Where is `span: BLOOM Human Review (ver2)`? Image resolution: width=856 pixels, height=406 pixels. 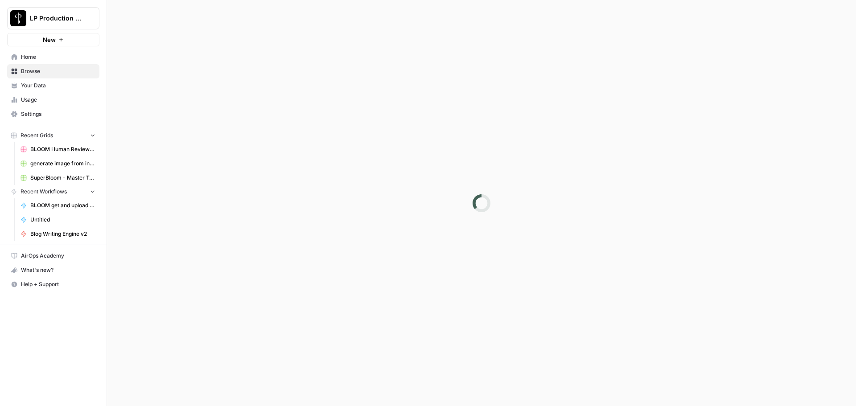
span: BLOOM Human Review (ver2) is located at coordinates (63, 149).